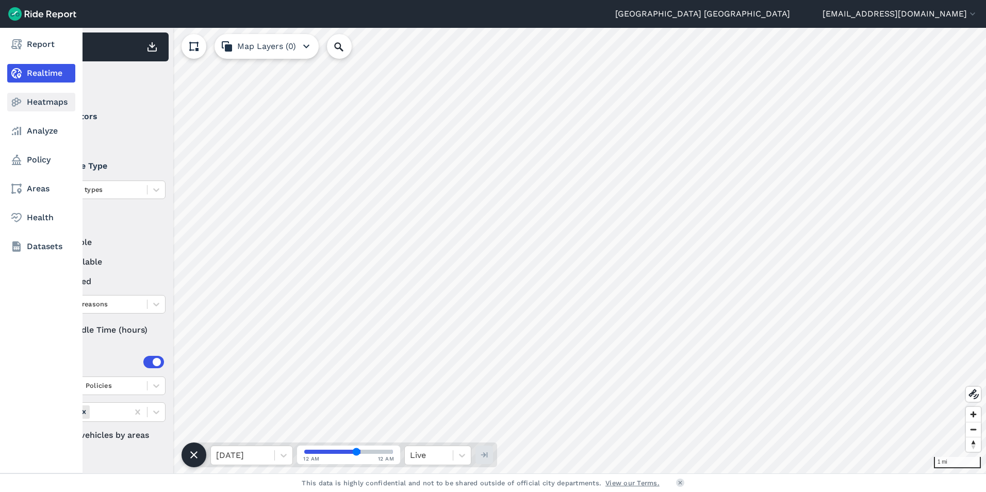  What do you see at coordinates (84, 412) in the screenshot?
I see `div: Remove Areas (6)` at bounding box center [84, 412].